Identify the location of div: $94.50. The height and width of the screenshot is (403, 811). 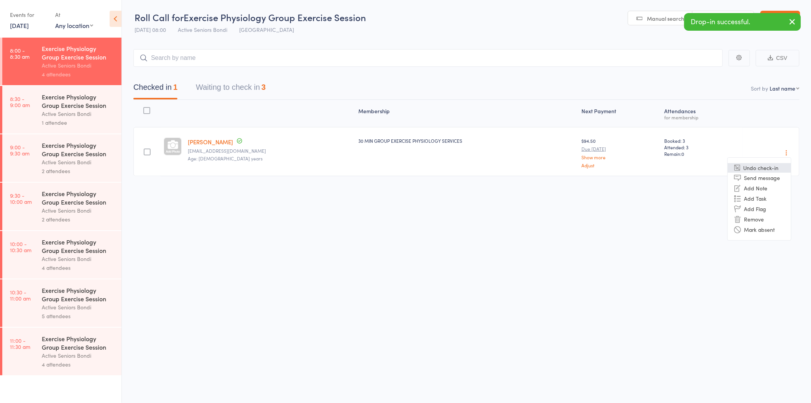
(620, 152).